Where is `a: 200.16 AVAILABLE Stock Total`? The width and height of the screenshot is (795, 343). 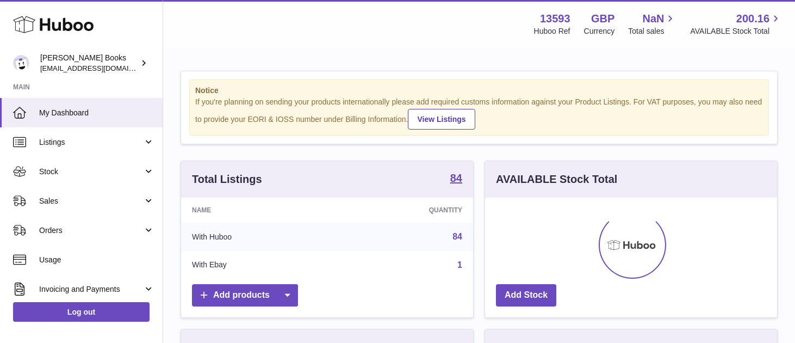
a: 200.16 AVAILABLE Stock Total is located at coordinates (736, 24).